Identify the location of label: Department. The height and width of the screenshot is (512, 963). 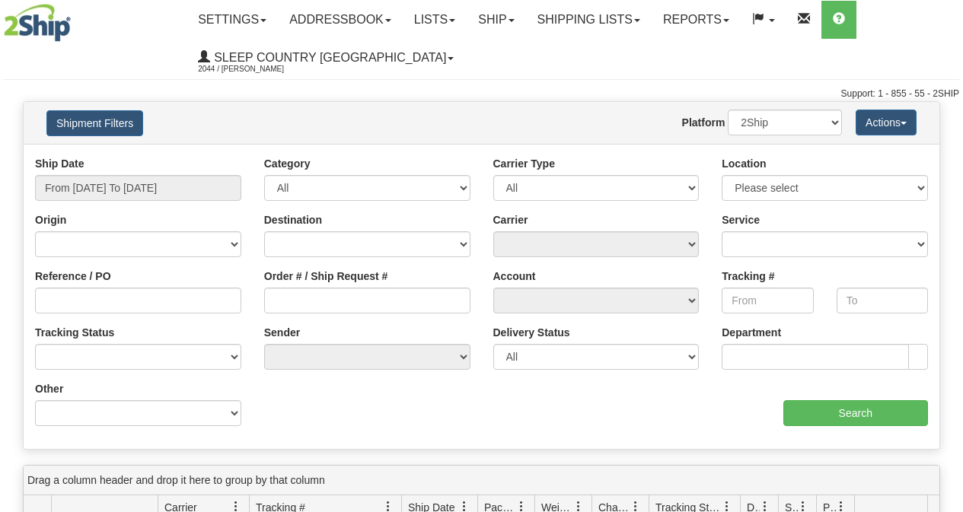
(751, 333).